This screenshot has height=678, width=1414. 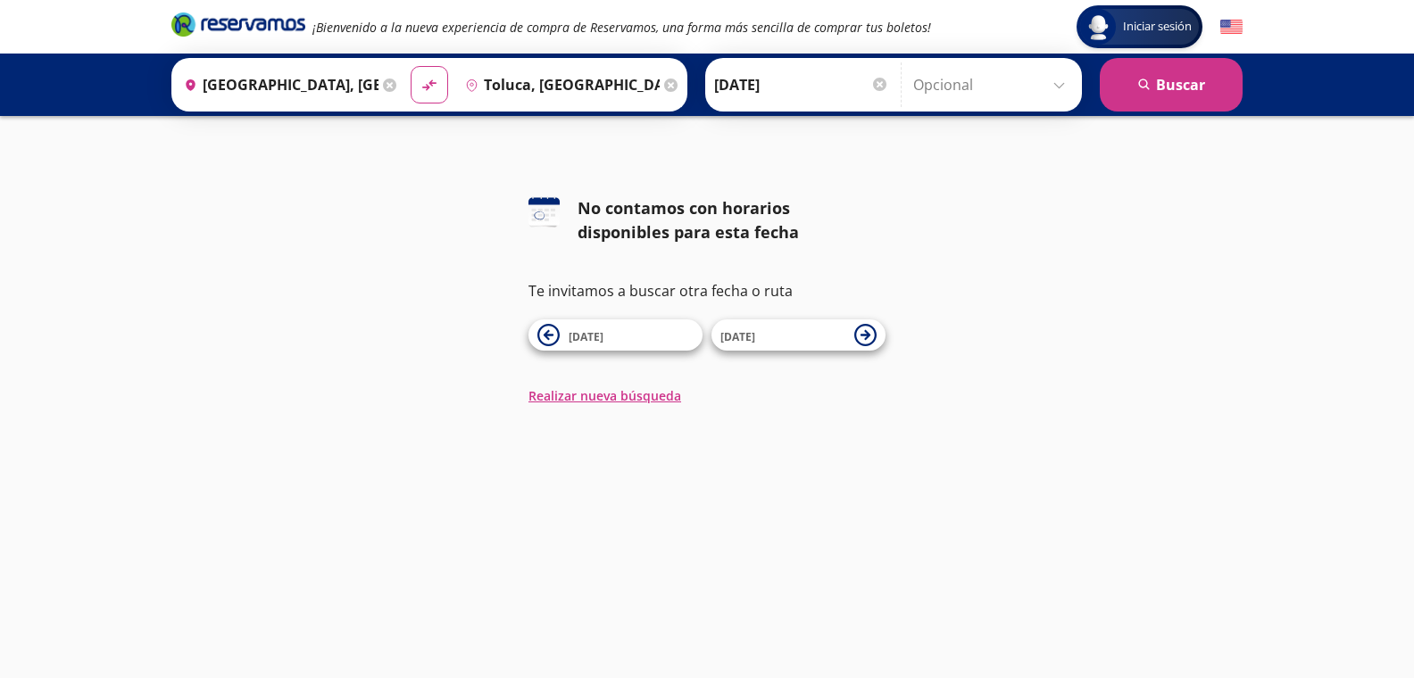 What do you see at coordinates (1231, 27) in the screenshot?
I see `button: English` at bounding box center [1231, 27].